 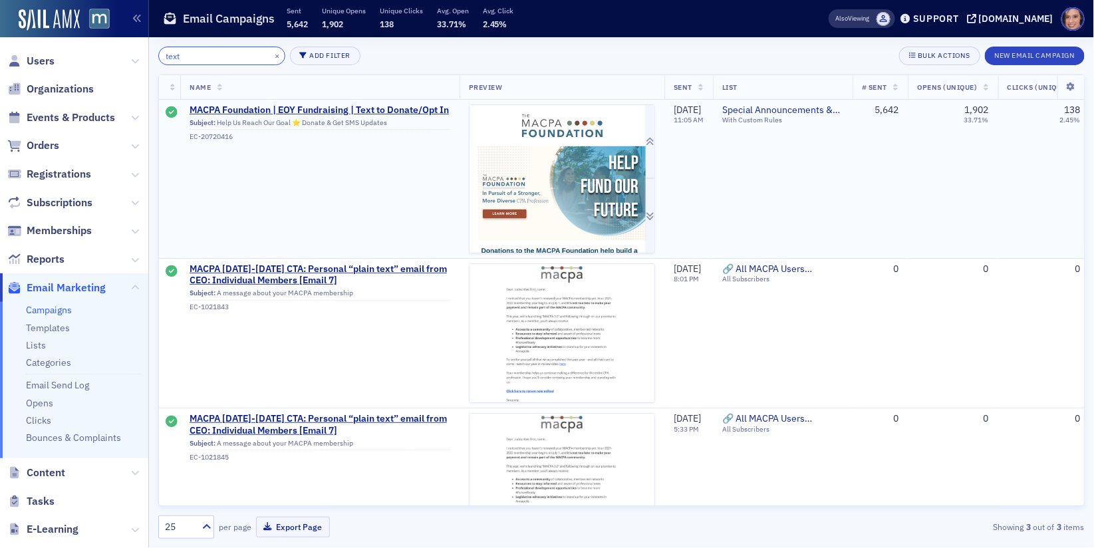 What do you see at coordinates (229, 19) in the screenshot?
I see `h1: Email Campaigns` at bounding box center [229, 19].